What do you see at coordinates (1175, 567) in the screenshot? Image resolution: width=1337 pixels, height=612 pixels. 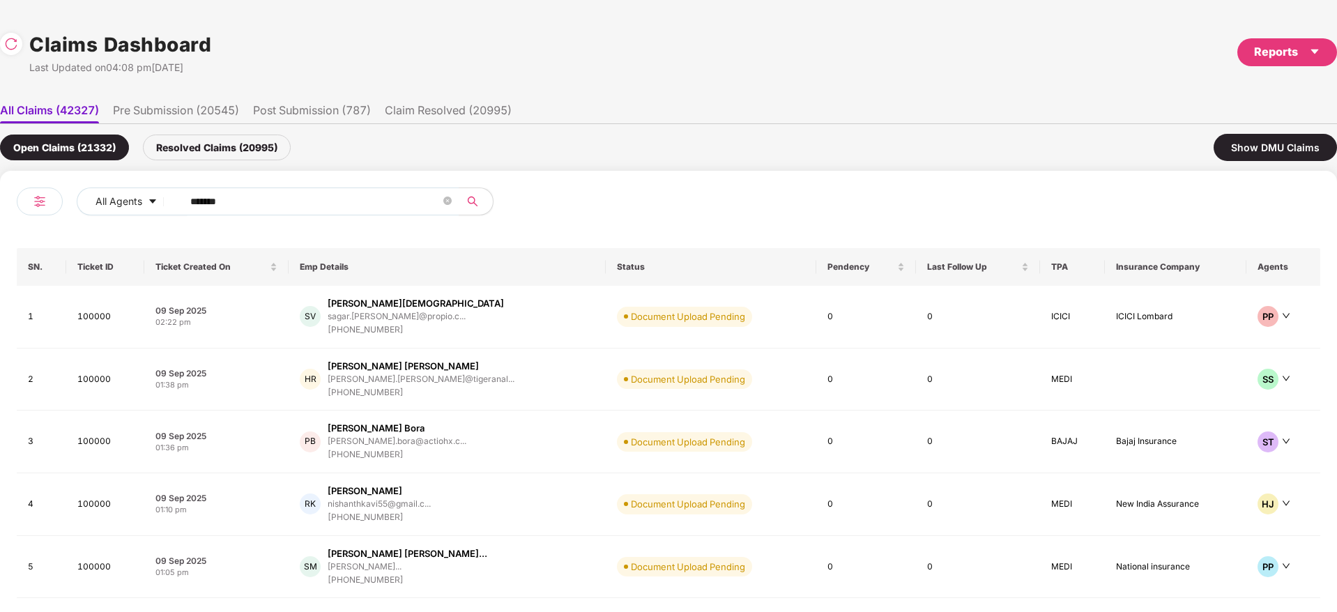 I see `td: National insurance` at bounding box center [1175, 567].